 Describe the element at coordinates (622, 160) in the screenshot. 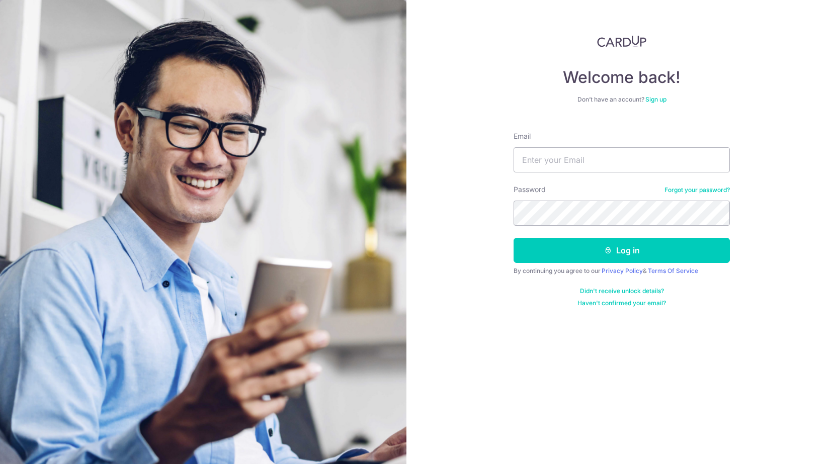

I see `input: Enter your Email` at that location.